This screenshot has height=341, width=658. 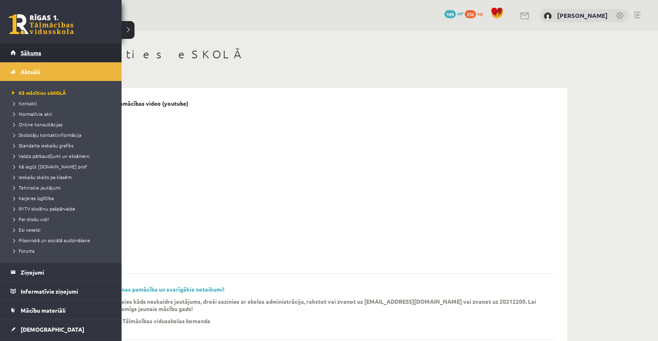 What do you see at coordinates (50, 156) in the screenshot?
I see `span: Valsts pārbaudījumi un eksāmeni` at bounding box center [50, 156].